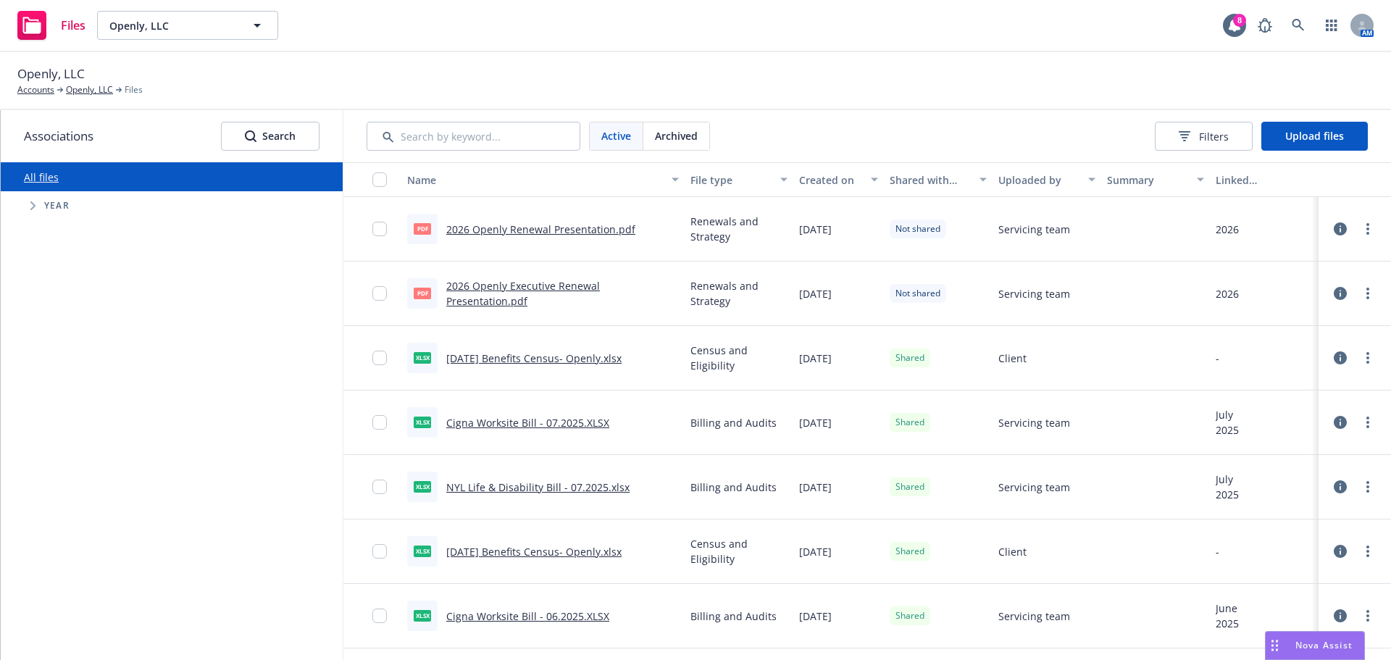  Describe the element at coordinates (523, 293) in the screenshot. I see `a: 2026 Openly Executive Renewal Presentation.pdf` at that location.